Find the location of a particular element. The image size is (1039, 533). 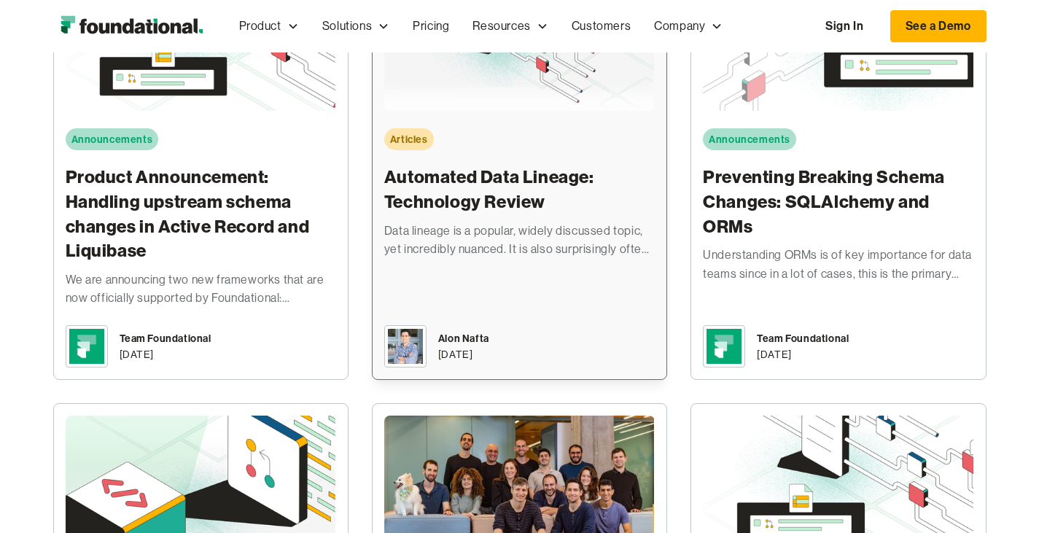

img: Foundational Logo is located at coordinates (131, 26).